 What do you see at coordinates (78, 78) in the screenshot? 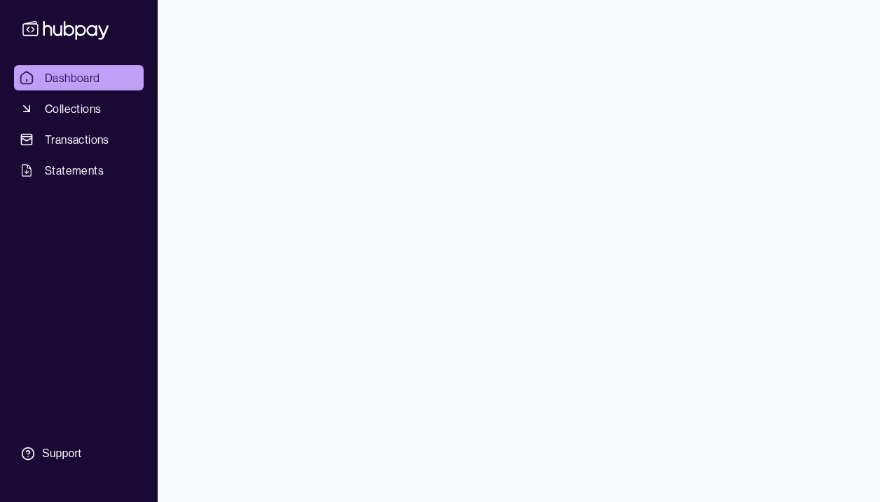
I see `a: Dashboard` at bounding box center [78, 78].